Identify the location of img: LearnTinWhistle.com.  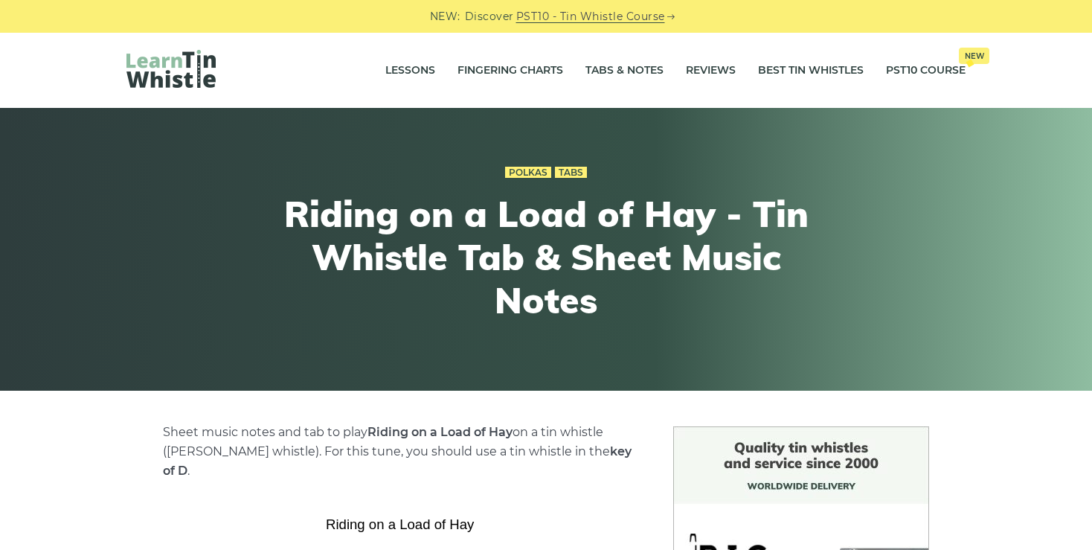
(171, 68).